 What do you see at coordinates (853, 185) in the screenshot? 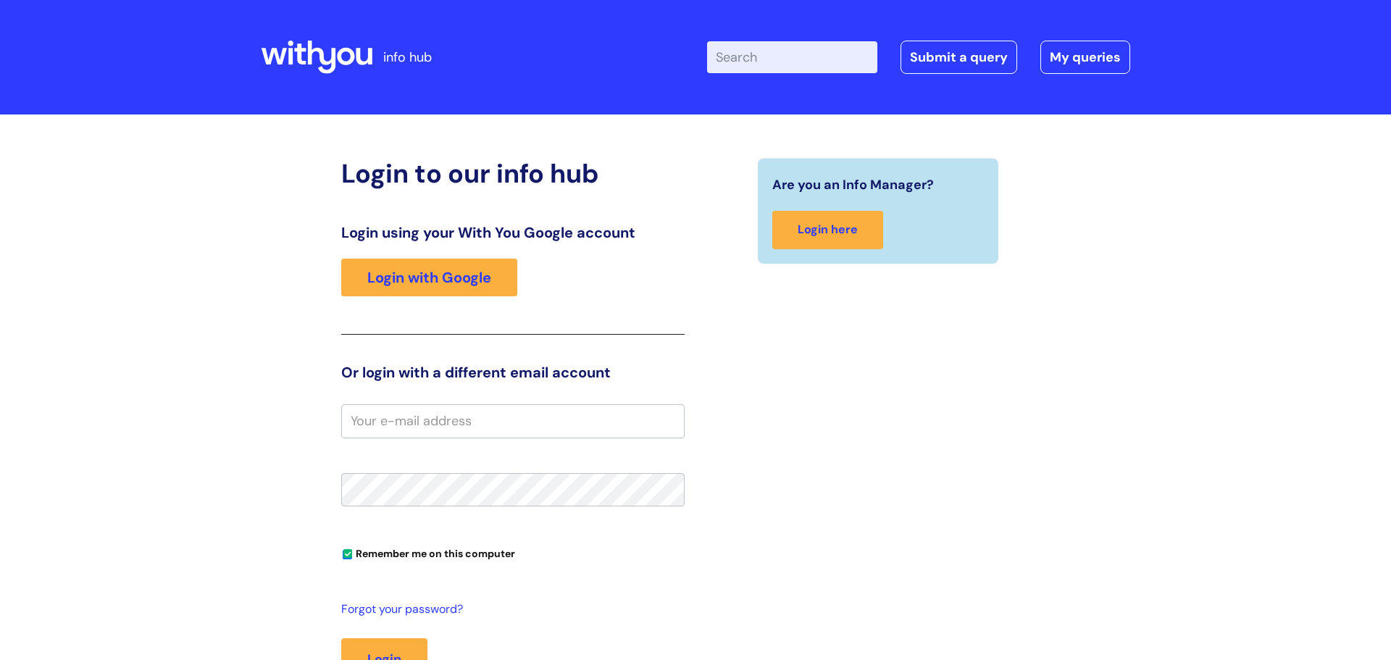
I see `span: Are you an Info Manager?` at bounding box center [853, 185].